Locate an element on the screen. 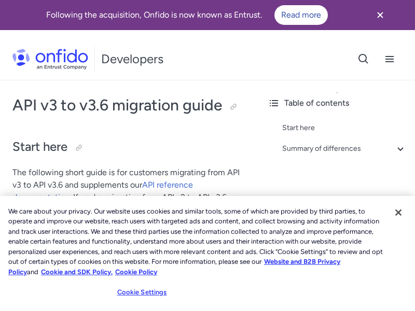 Image resolution: width=415 pixels, height=311 pixels. p: The following short guide is for customers migrating from API v3 to API v3.6 and supplements our ... is located at coordinates (130, 204).